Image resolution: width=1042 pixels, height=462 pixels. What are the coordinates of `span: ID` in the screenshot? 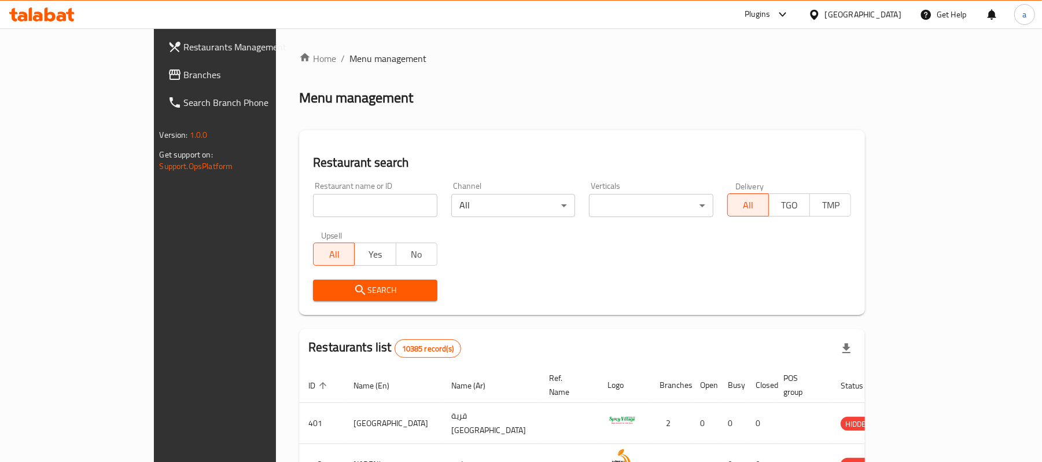 It's located at (319, 385).